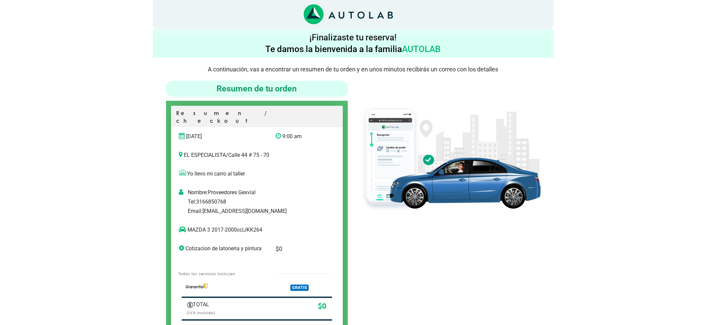 The height and width of the screenshot is (325, 706). Describe the element at coordinates (353, 43) in the screenshot. I see `h4: ¡Finalizaste tu reserva! Te damos la bienvenida a la familia` at that location.